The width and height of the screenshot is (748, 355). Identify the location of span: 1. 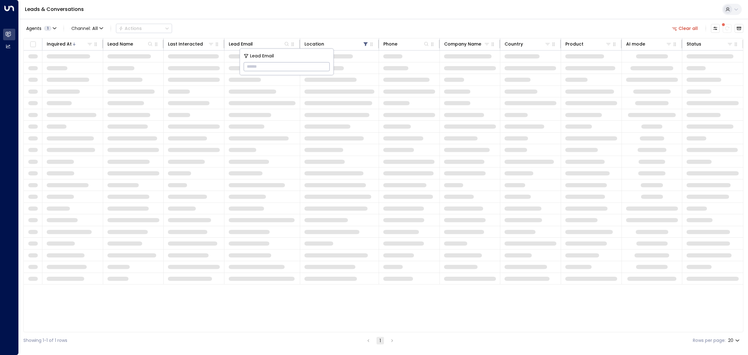
(48, 28).